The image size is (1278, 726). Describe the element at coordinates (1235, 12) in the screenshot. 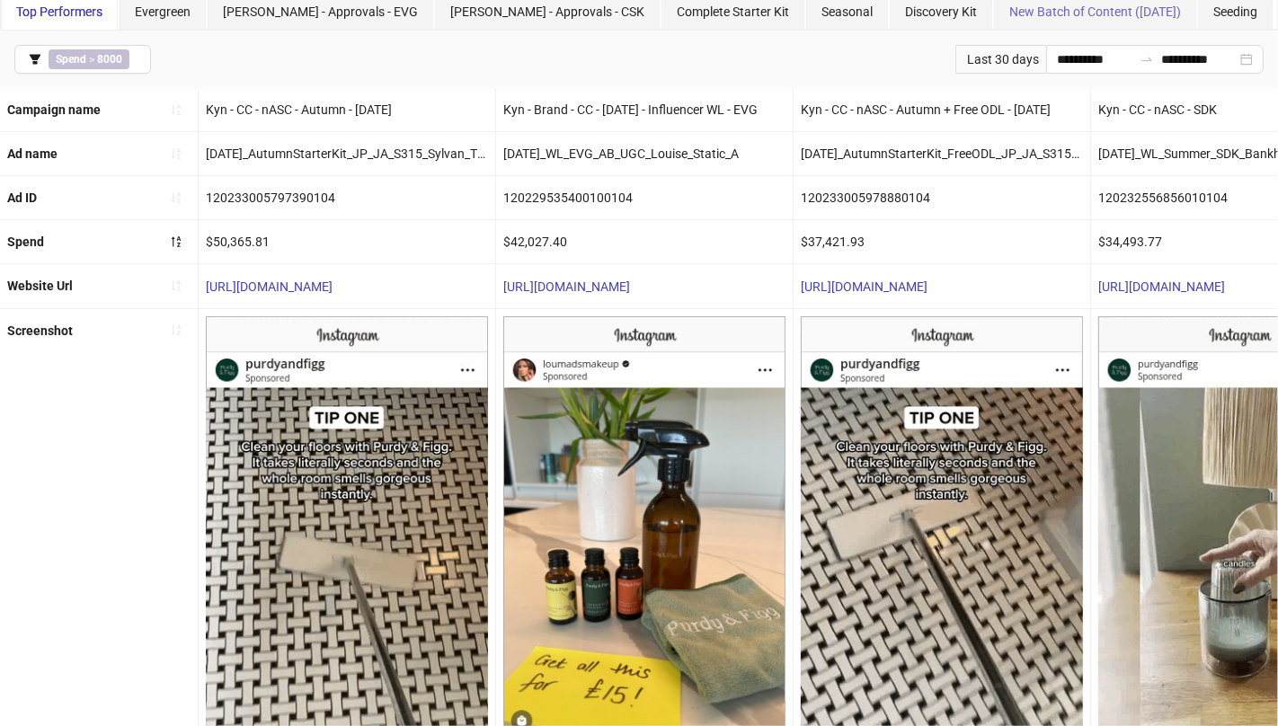

I see `span: Seeding` at that location.